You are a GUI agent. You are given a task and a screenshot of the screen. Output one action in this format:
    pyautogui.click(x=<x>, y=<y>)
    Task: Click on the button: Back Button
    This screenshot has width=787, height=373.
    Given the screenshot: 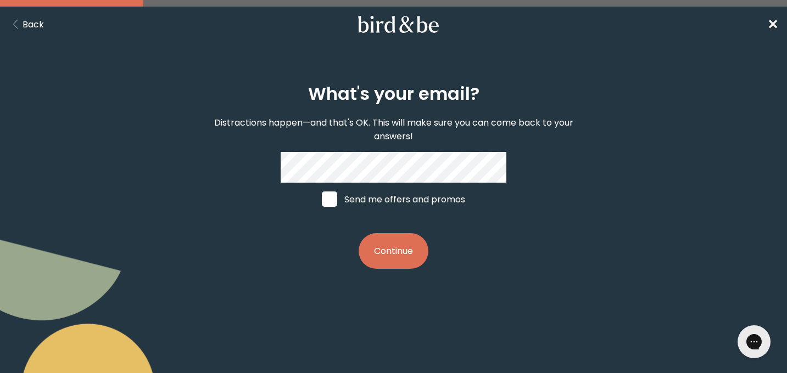 What is the action you would take?
    pyautogui.click(x=26, y=24)
    